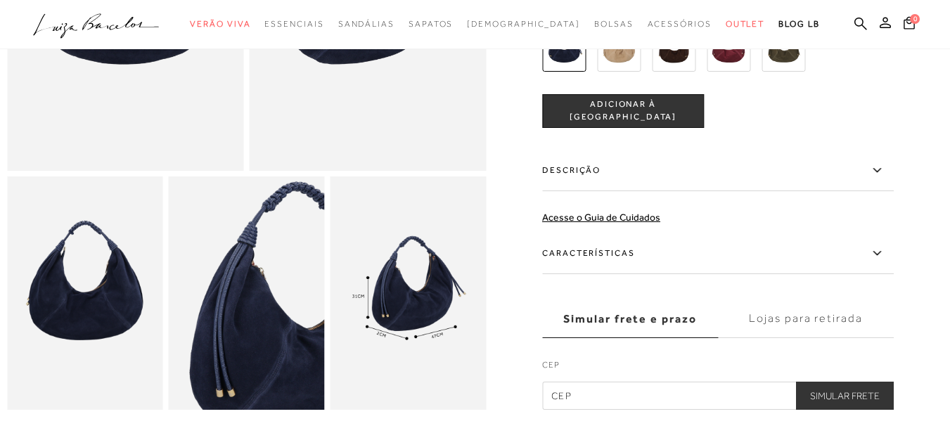 This screenshot has height=421, width=950. Describe the element at coordinates (915, 19) in the screenshot. I see `span: 0` at that location.